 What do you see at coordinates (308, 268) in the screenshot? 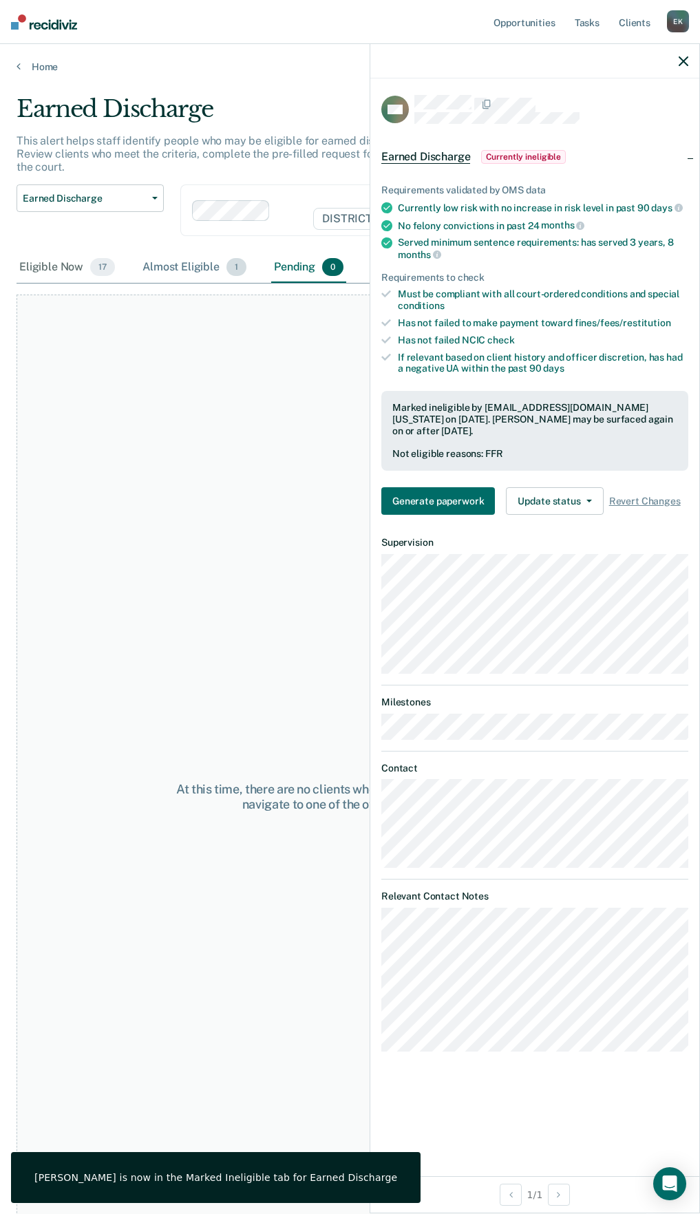
I see `div: Pending` at bounding box center [308, 268].